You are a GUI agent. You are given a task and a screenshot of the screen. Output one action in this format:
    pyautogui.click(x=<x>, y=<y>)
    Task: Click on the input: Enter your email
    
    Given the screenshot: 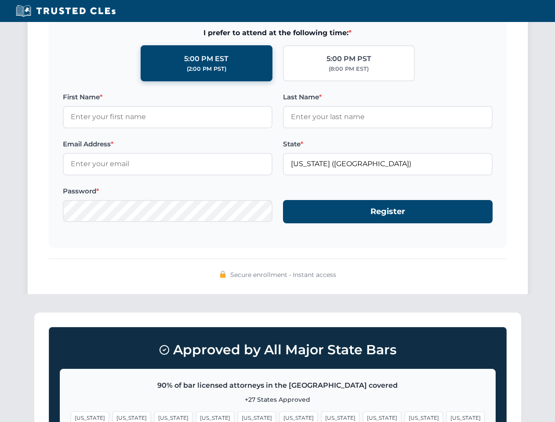 What is the action you would take?
    pyautogui.click(x=167, y=164)
    